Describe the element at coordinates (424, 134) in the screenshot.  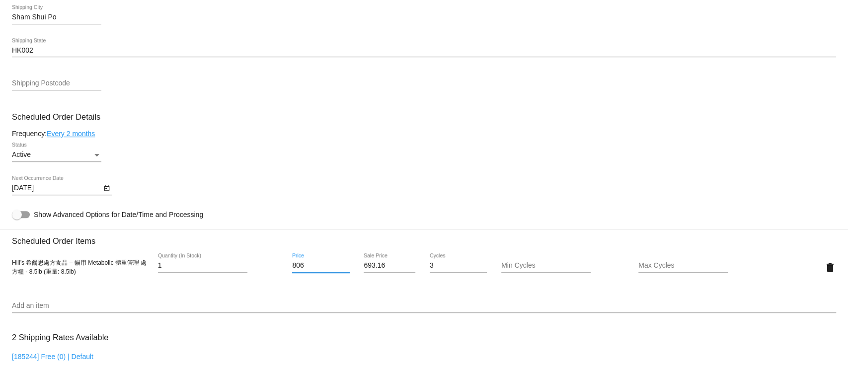
I see `div: Frequency:` at that location.